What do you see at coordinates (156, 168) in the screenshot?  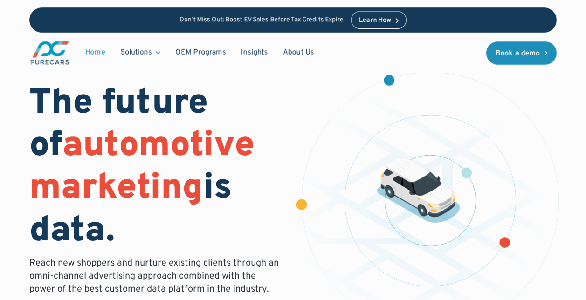 I see `h1: The future of is data.` at bounding box center [156, 168].